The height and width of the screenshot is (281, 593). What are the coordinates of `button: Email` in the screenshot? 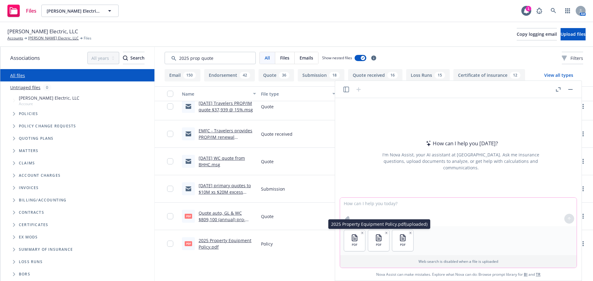 It's located at (183, 75).